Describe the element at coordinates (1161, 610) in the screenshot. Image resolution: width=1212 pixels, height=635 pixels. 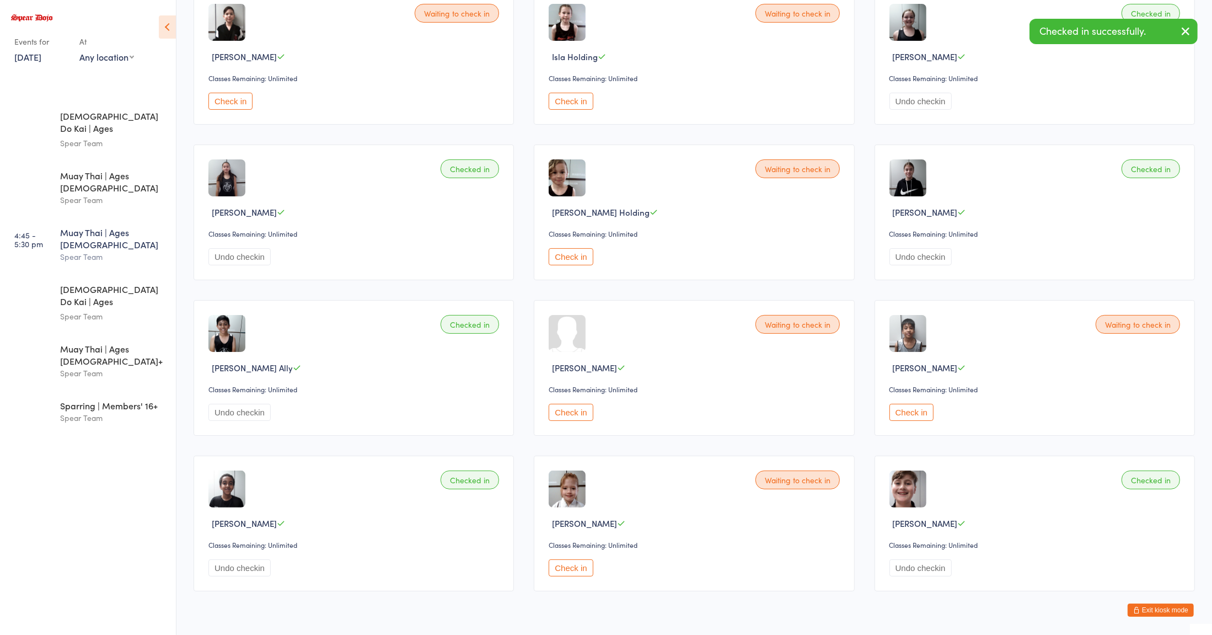
I see `button: Exit kiosk mode` at that location.